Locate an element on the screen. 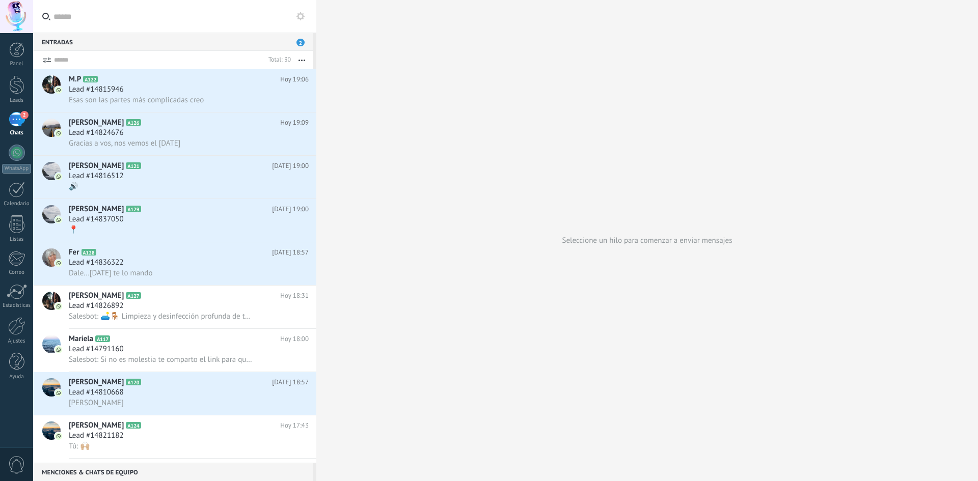  div: Ajustes is located at coordinates (17, 341).